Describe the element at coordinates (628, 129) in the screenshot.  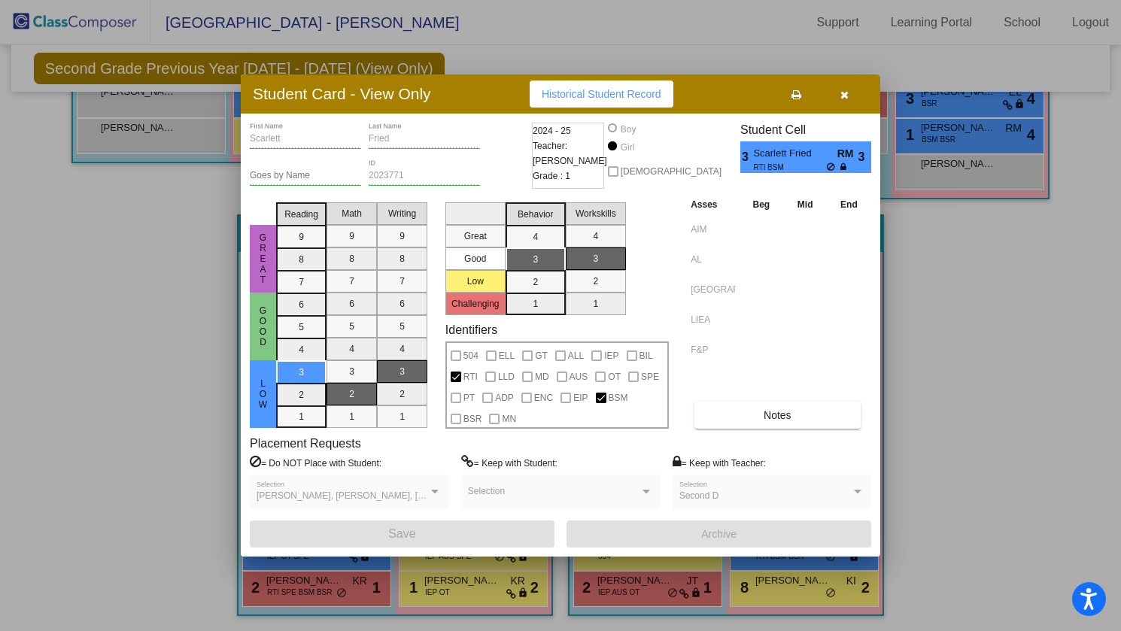
I see `div: Boy` at that location.